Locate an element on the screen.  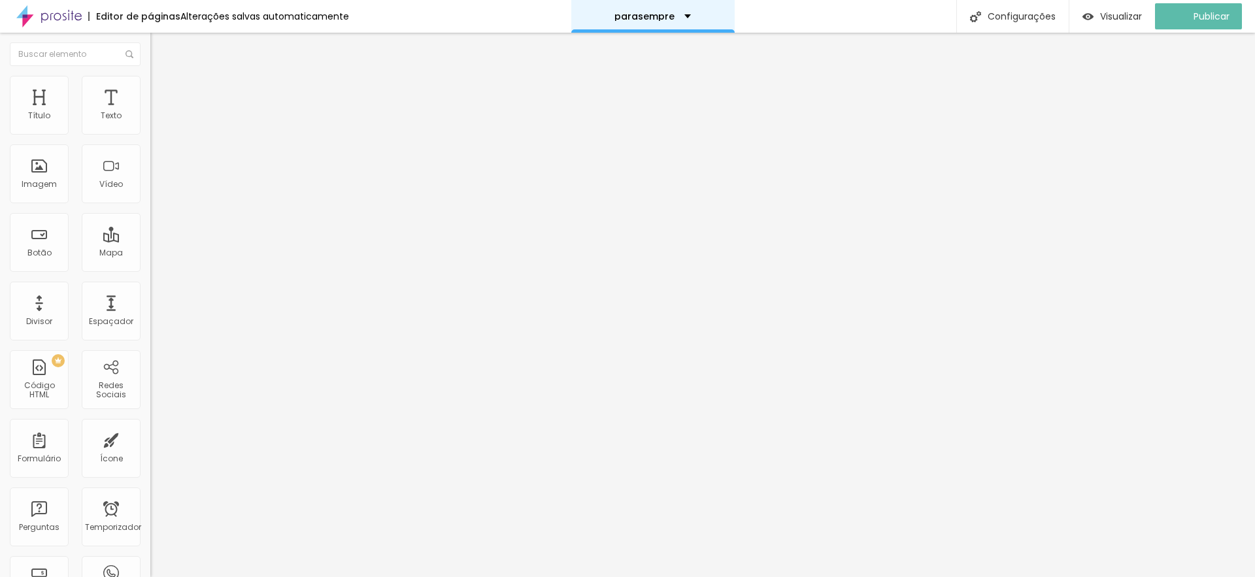
font: Botão is located at coordinates (39, 252).